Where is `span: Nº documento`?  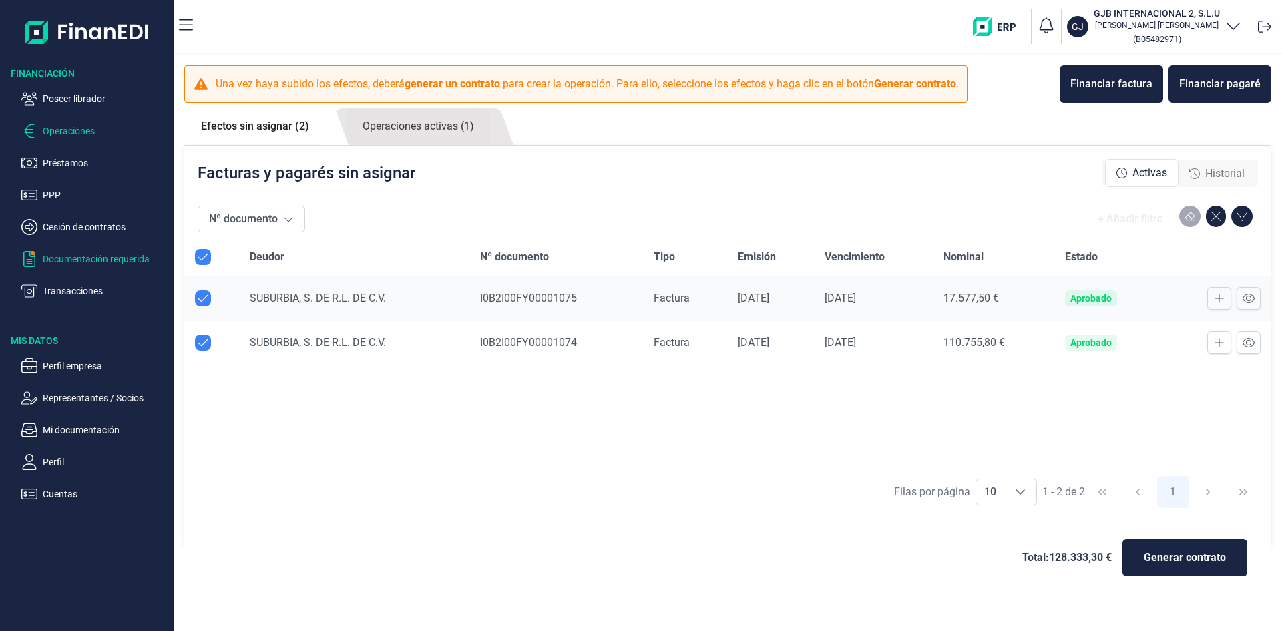 span: Nº documento is located at coordinates (514, 257).